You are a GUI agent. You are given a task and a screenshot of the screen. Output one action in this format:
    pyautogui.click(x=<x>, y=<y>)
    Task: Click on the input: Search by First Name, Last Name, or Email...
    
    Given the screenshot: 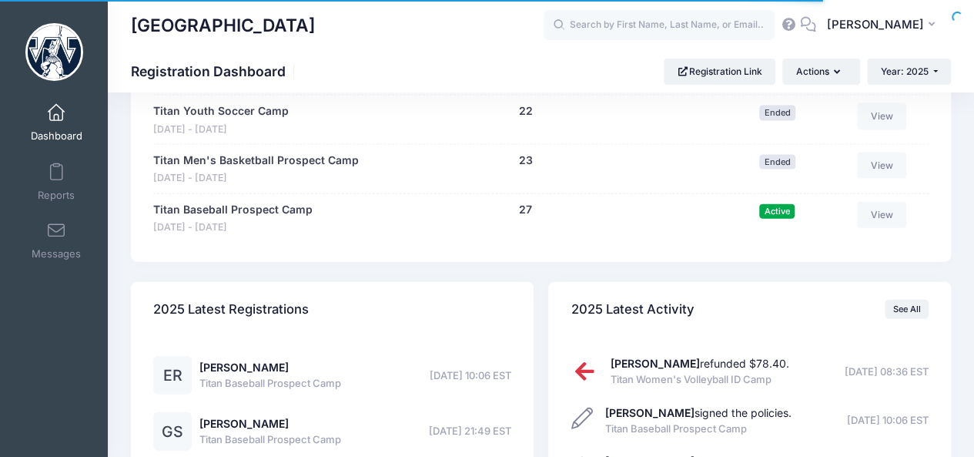 What is the action you would take?
    pyautogui.click(x=659, y=25)
    